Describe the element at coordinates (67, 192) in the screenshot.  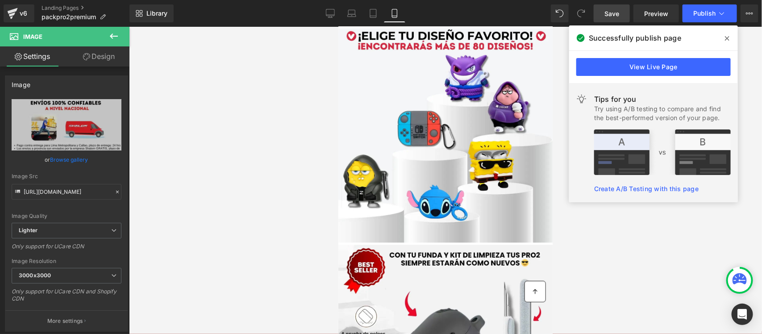
I see `input: Link` at that location.